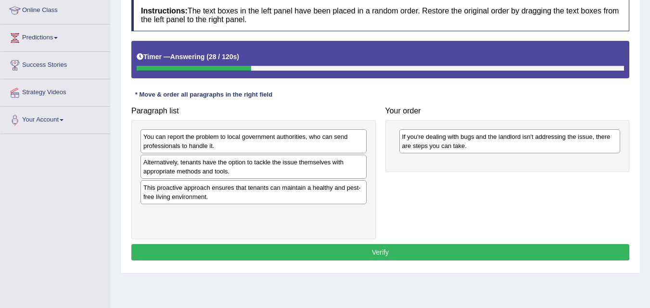  Describe the element at coordinates (55, 37) in the screenshot. I see `a: Predictions` at that location.